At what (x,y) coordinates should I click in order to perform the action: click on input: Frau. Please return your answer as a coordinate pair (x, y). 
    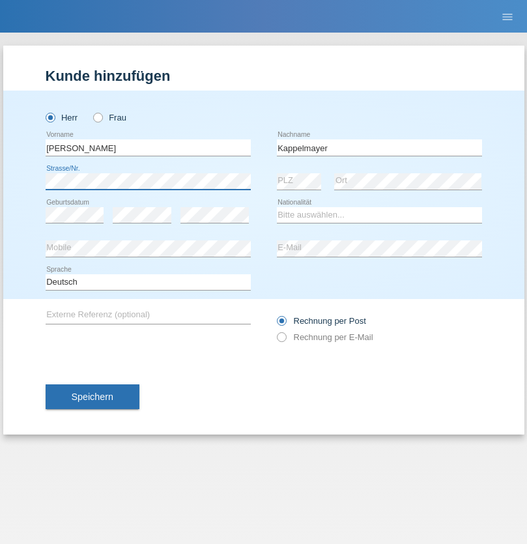
    Looking at the image, I should click on (97, 117).